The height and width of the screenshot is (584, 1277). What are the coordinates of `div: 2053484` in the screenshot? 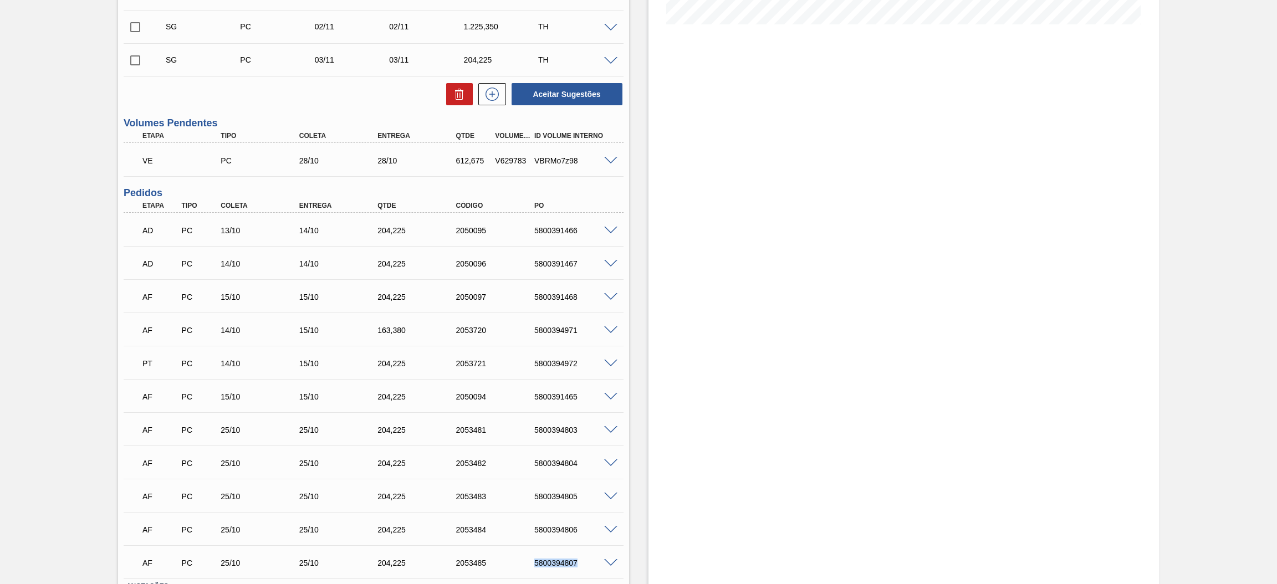 It's located at (498, 530).